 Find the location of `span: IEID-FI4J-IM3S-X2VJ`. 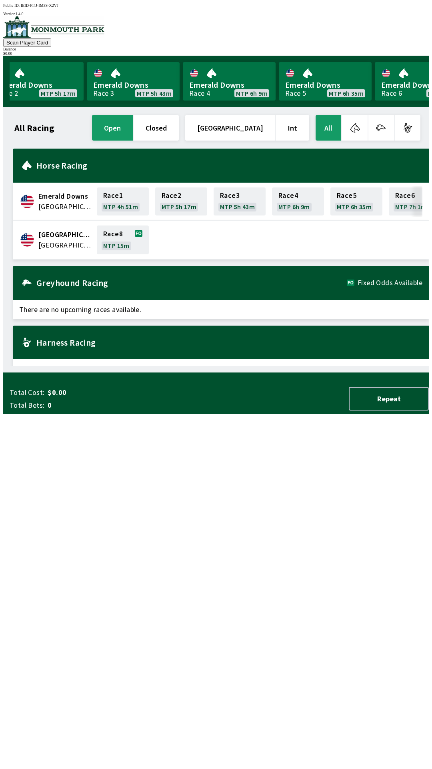

span: IEID-FI4J-IM3S-X2VJ is located at coordinates (40, 5).